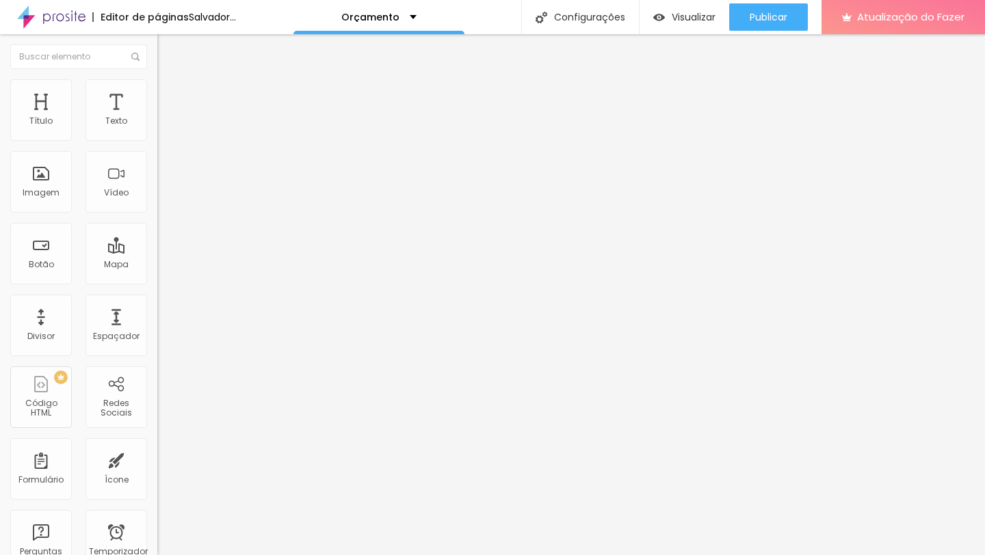 This screenshot has height=555, width=985. I want to click on font: Divisor, so click(41, 336).